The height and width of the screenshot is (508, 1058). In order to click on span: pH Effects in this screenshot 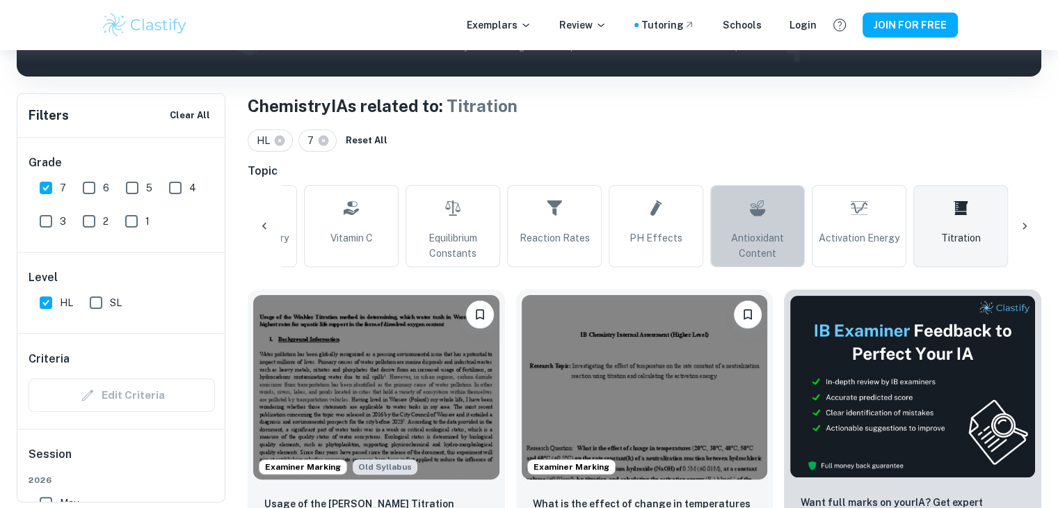, I will do `click(656, 238)`.